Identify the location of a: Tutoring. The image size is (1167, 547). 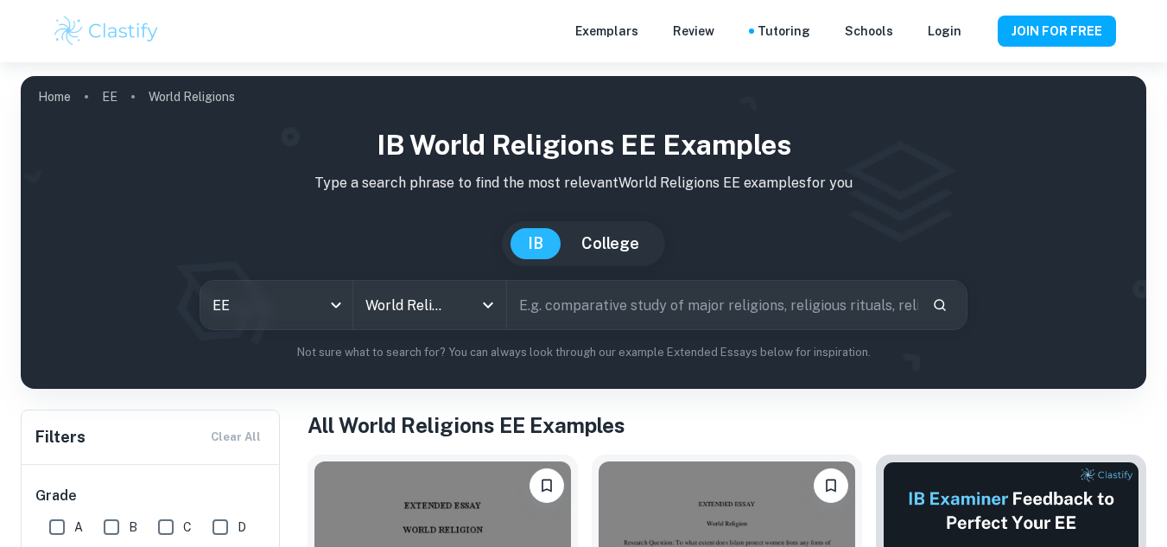
(784, 31).